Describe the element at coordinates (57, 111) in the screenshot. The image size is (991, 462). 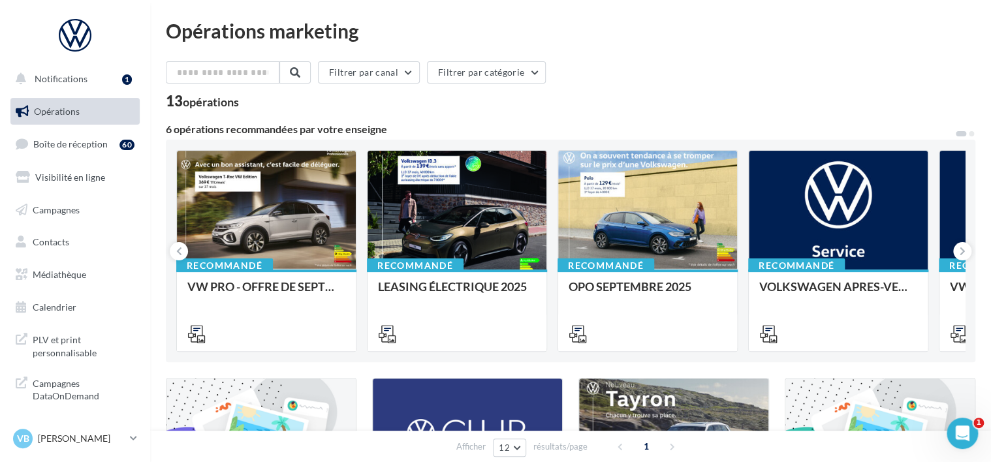
I see `span: Opérations` at that location.